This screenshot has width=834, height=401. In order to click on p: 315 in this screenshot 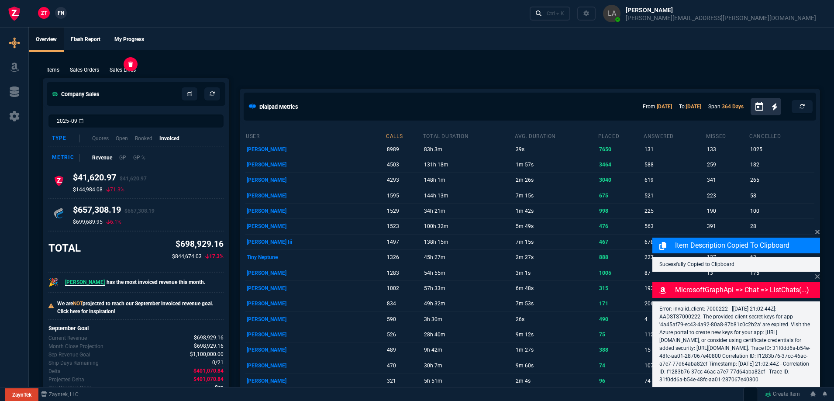, I will do `click(620, 288)`.